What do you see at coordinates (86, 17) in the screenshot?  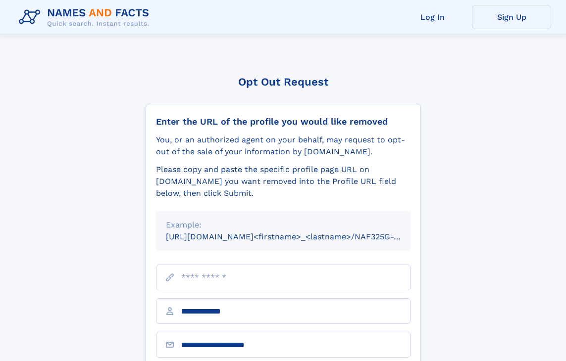 I see `img: Logo Names and Facts` at bounding box center [86, 17].